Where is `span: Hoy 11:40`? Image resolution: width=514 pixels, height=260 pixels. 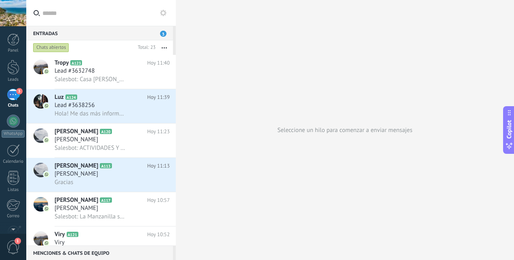 span: Hoy 11:40 is located at coordinates (158, 63).